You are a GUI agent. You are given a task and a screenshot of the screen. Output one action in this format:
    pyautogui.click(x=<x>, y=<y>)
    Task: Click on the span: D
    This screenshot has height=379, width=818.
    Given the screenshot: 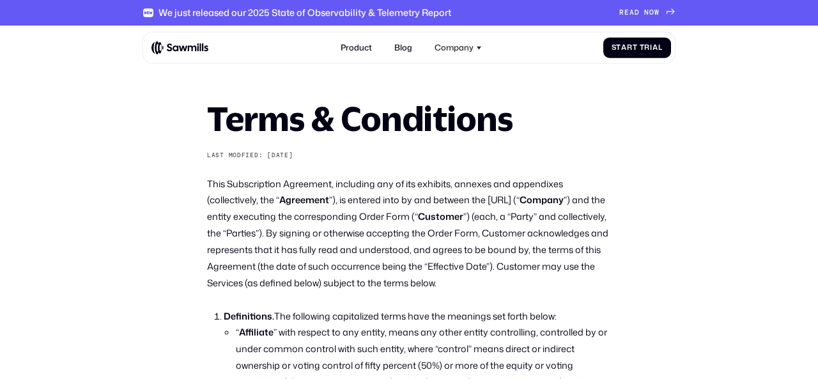 What is the action you would take?
    pyautogui.click(x=637, y=12)
    